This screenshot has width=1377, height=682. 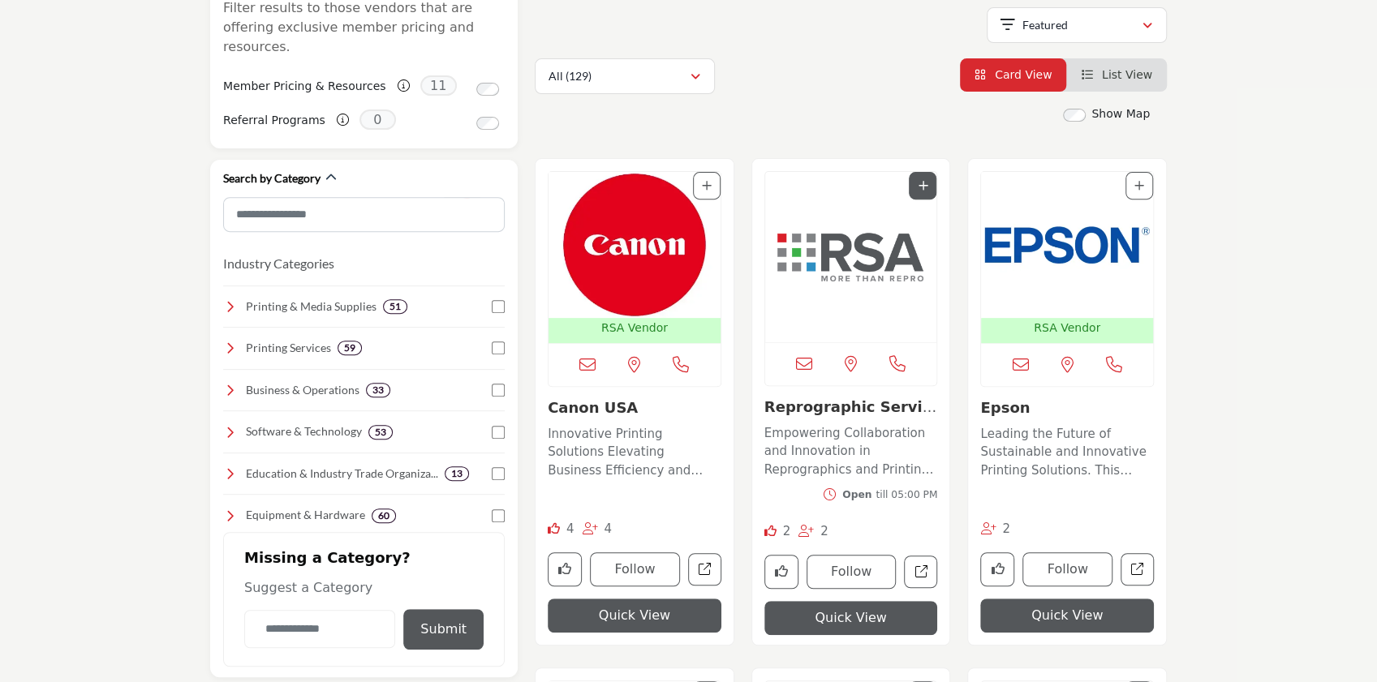 I want to click on h4: Education & Industry Trade Organizations: Connect with industry leaders, trade groups, and profes..., so click(x=341, y=474).